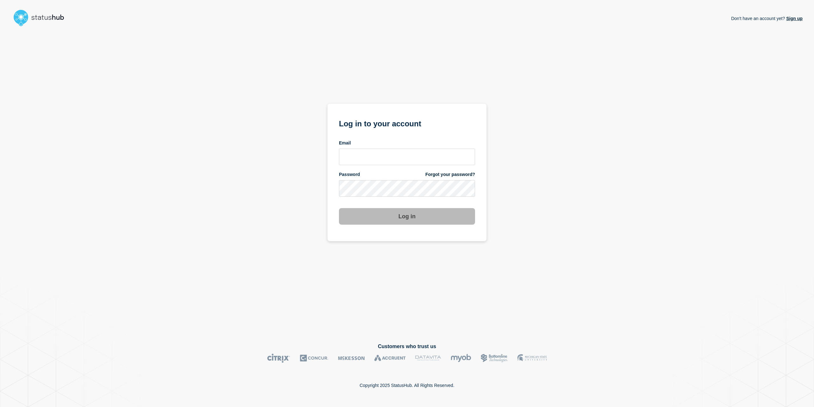 This screenshot has height=407, width=814. What do you see at coordinates (794, 18) in the screenshot?
I see `a: Sign up` at bounding box center [794, 18].